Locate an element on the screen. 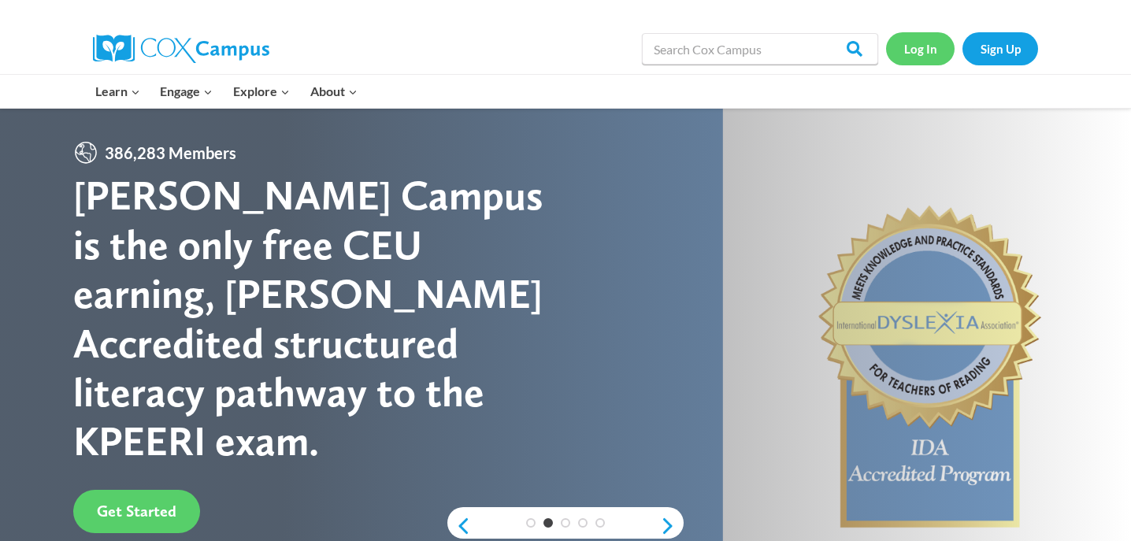 This screenshot has height=541, width=1131. a: 3 is located at coordinates (565, 523).